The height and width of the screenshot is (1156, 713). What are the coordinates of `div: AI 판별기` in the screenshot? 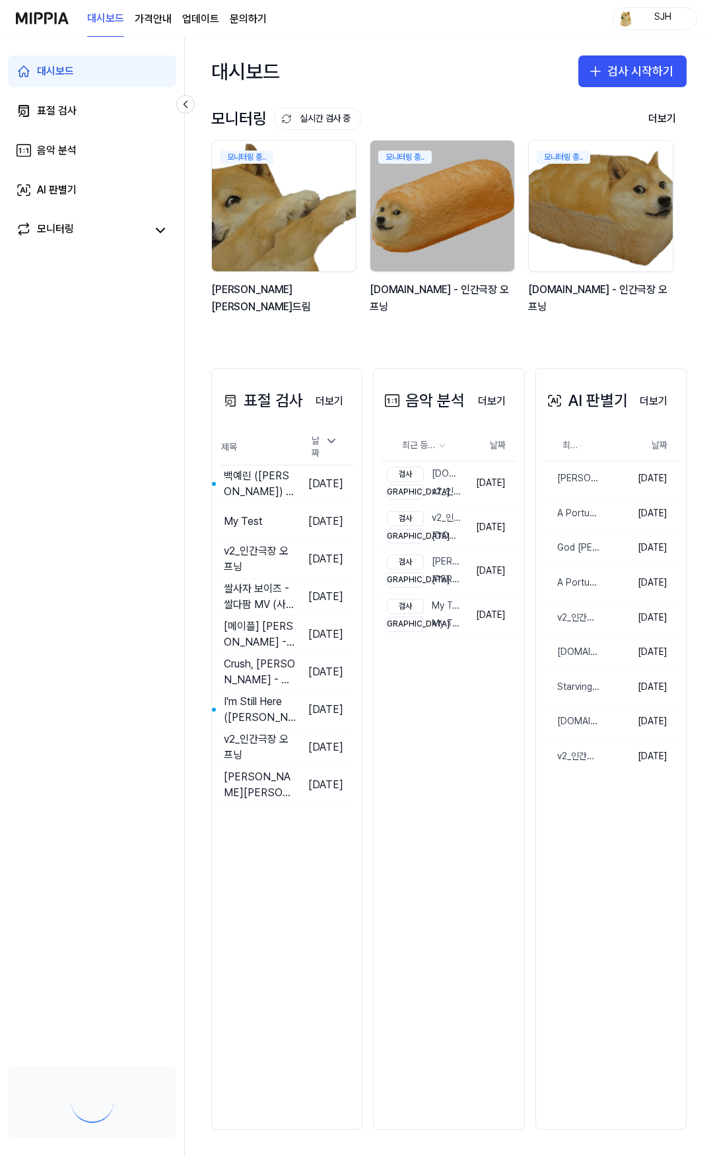 It's located at (585, 401).